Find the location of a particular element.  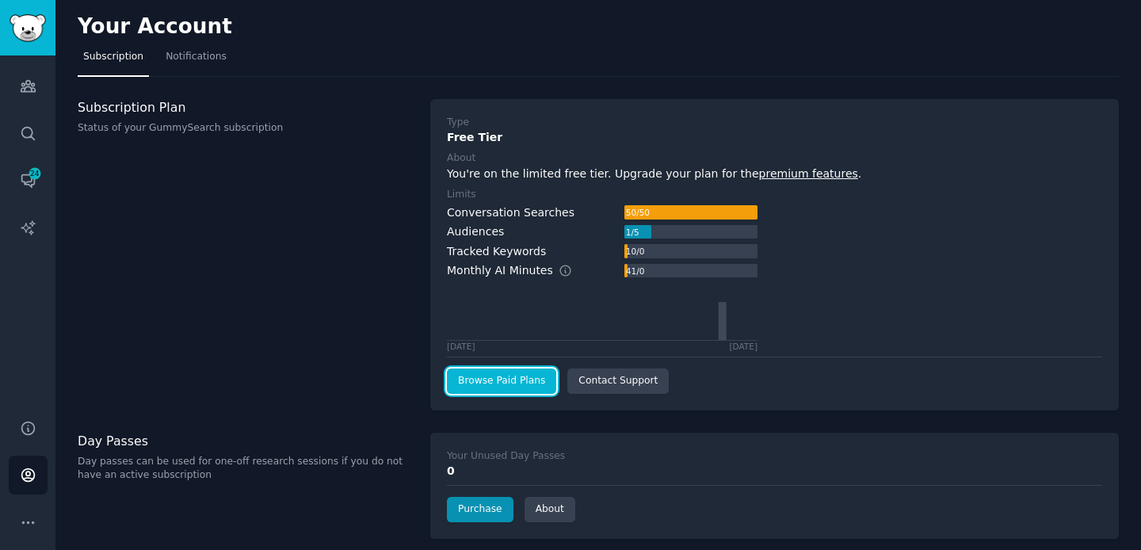

a: Notifications is located at coordinates (196, 60).